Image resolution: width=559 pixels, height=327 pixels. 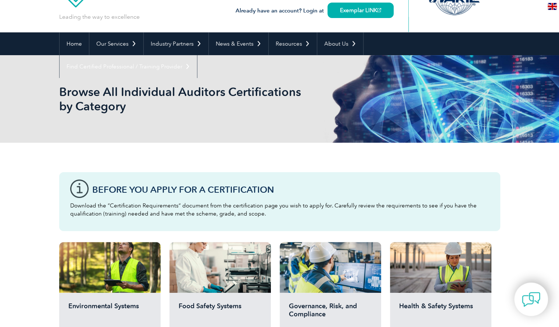 What do you see at coordinates (552, 6) in the screenshot?
I see `img: en` at bounding box center [552, 6].